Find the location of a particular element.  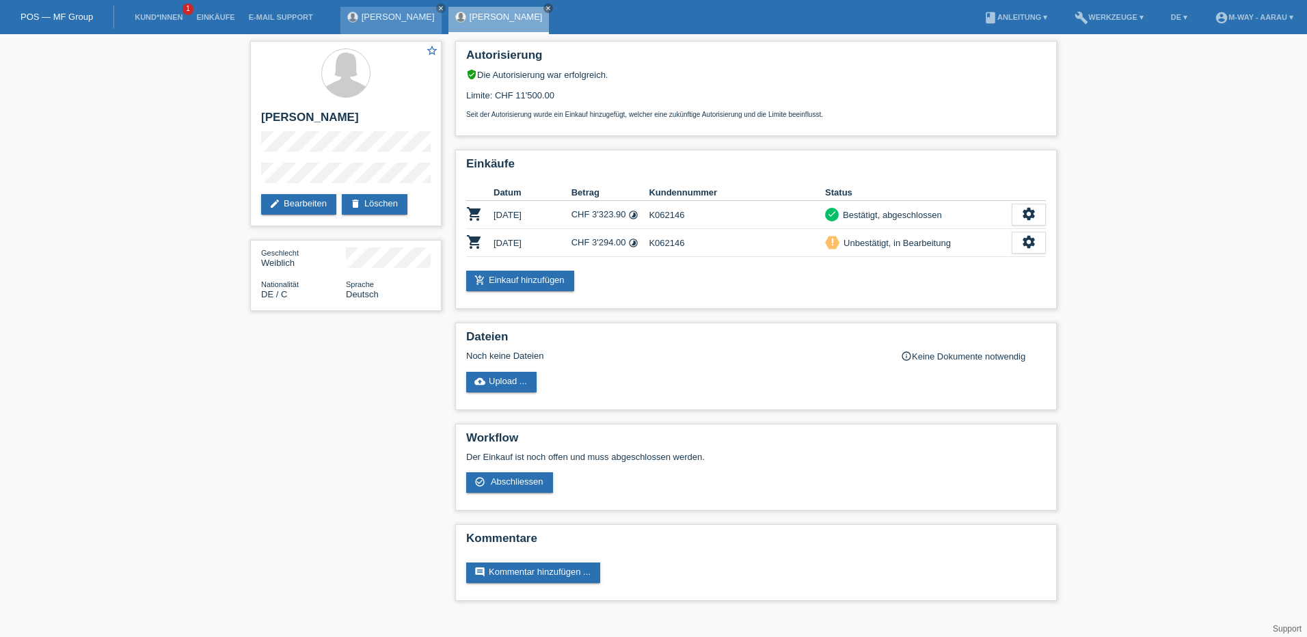

th: Status is located at coordinates (918, 193).